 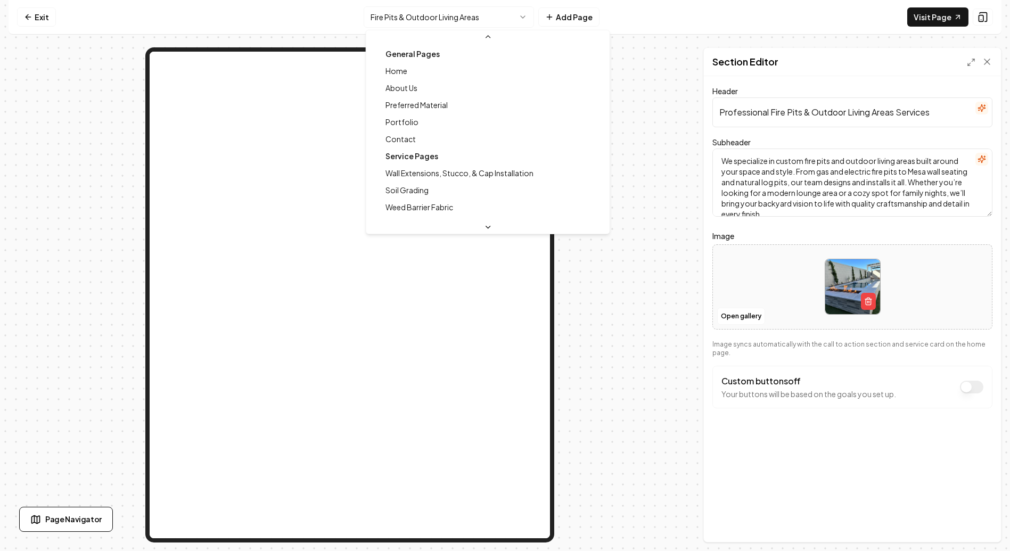 What do you see at coordinates (402, 88) in the screenshot?
I see `span: About Us` at bounding box center [402, 88].